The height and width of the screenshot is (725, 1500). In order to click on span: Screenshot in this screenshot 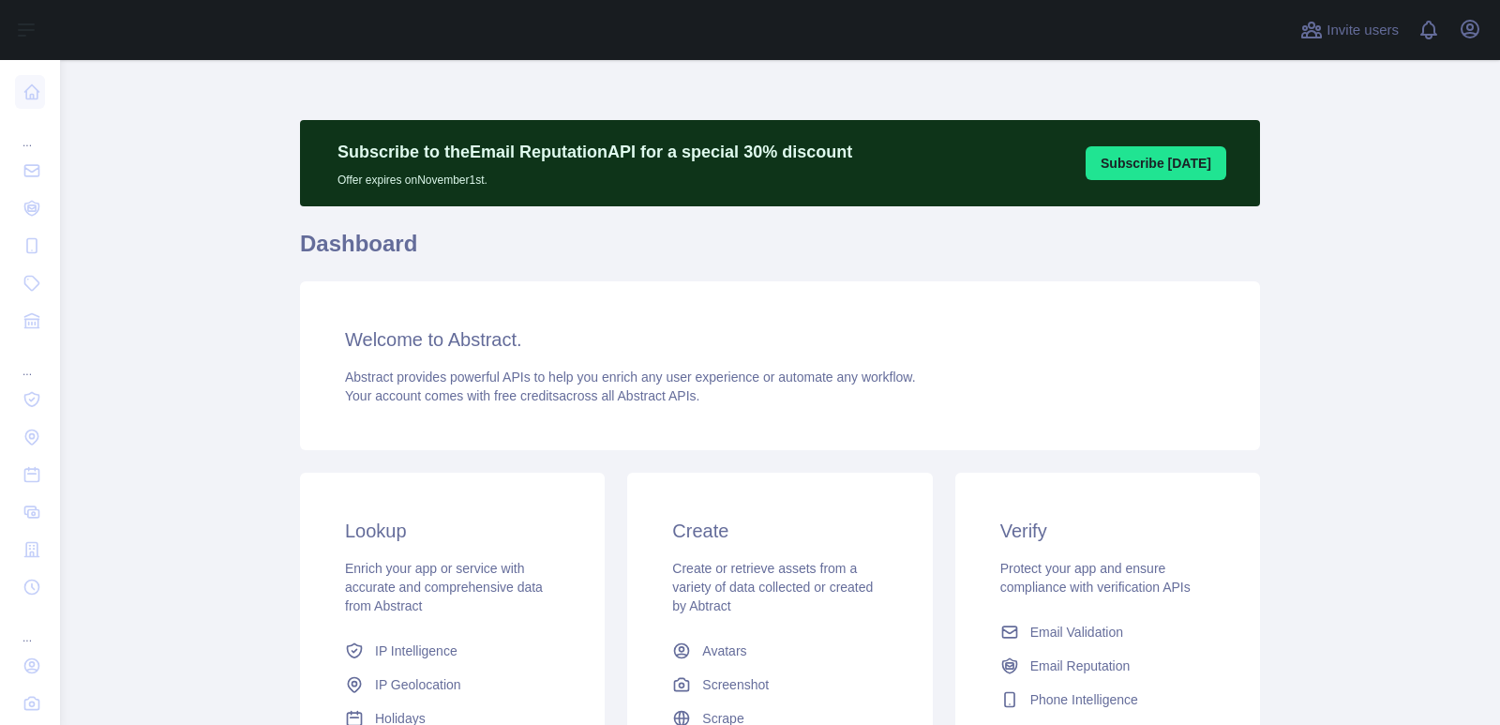, I will do `click(735, 684)`.